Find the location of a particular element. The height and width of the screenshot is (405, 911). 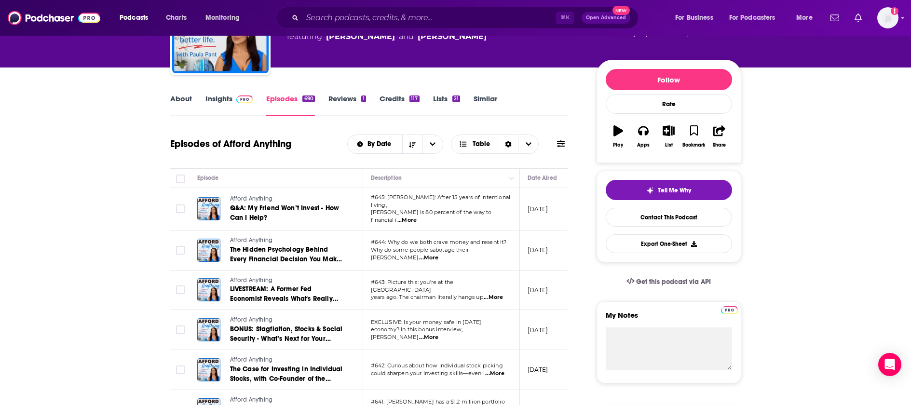

a: Contact This Podcast is located at coordinates (669, 217).